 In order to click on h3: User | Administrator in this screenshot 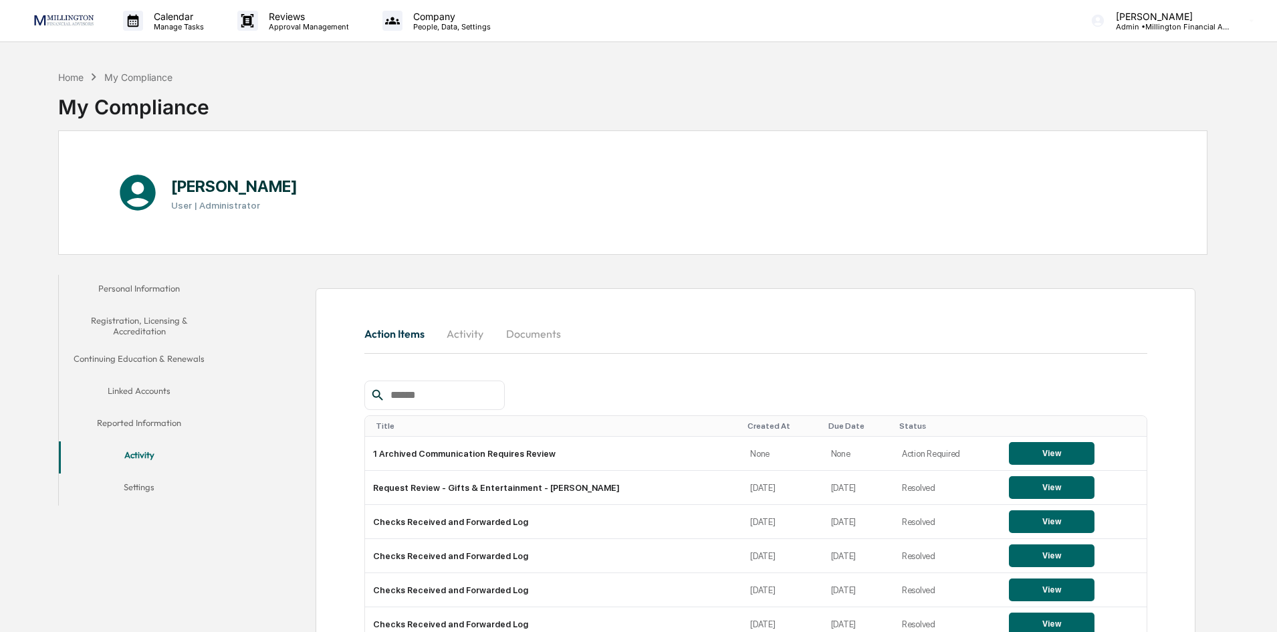, I will do `click(234, 205)`.